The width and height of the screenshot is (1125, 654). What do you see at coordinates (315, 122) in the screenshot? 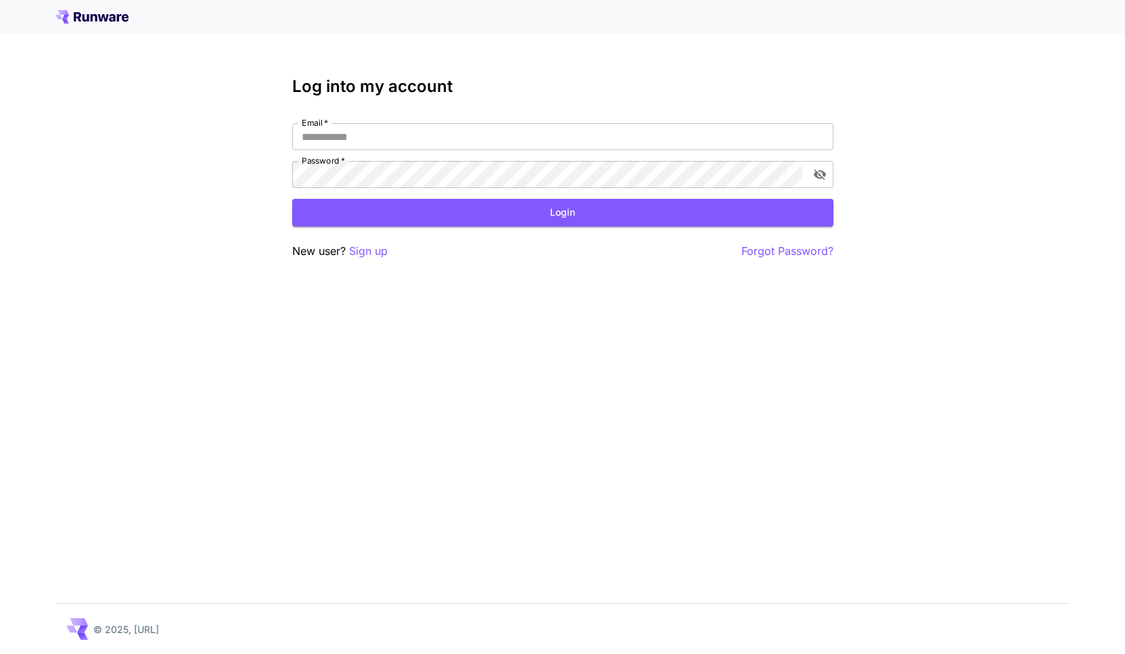
I see `label: Email` at bounding box center [315, 122].